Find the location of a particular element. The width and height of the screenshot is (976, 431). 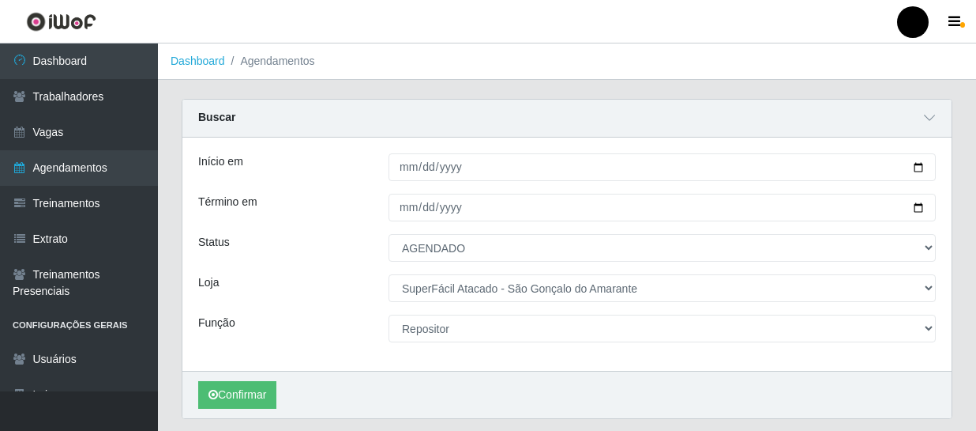

label: Término em is located at coordinates (228, 201).